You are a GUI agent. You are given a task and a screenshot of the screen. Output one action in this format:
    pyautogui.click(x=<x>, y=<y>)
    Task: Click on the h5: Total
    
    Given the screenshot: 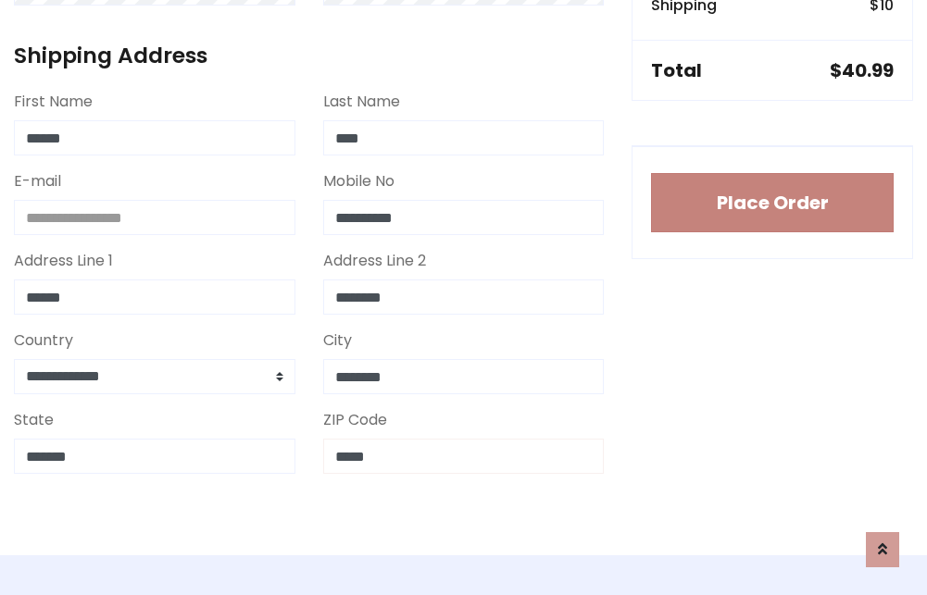 What is the action you would take?
    pyautogui.click(x=676, y=70)
    